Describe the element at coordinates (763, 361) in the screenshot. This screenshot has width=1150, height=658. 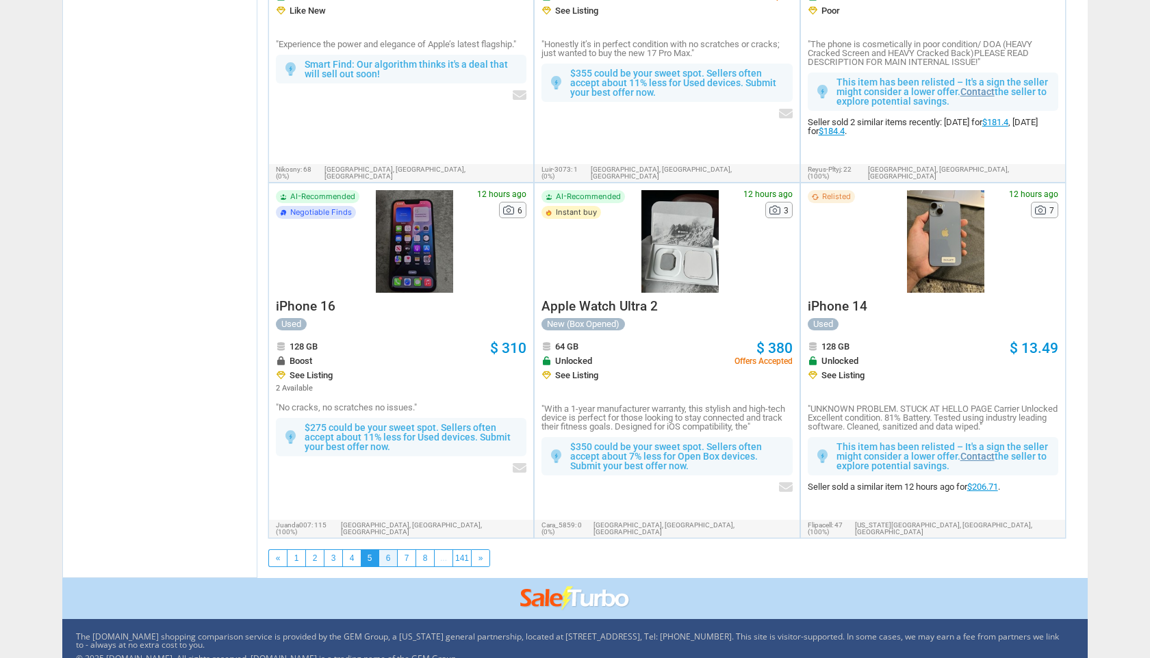
I see `span: Offers Accepted` at that location.